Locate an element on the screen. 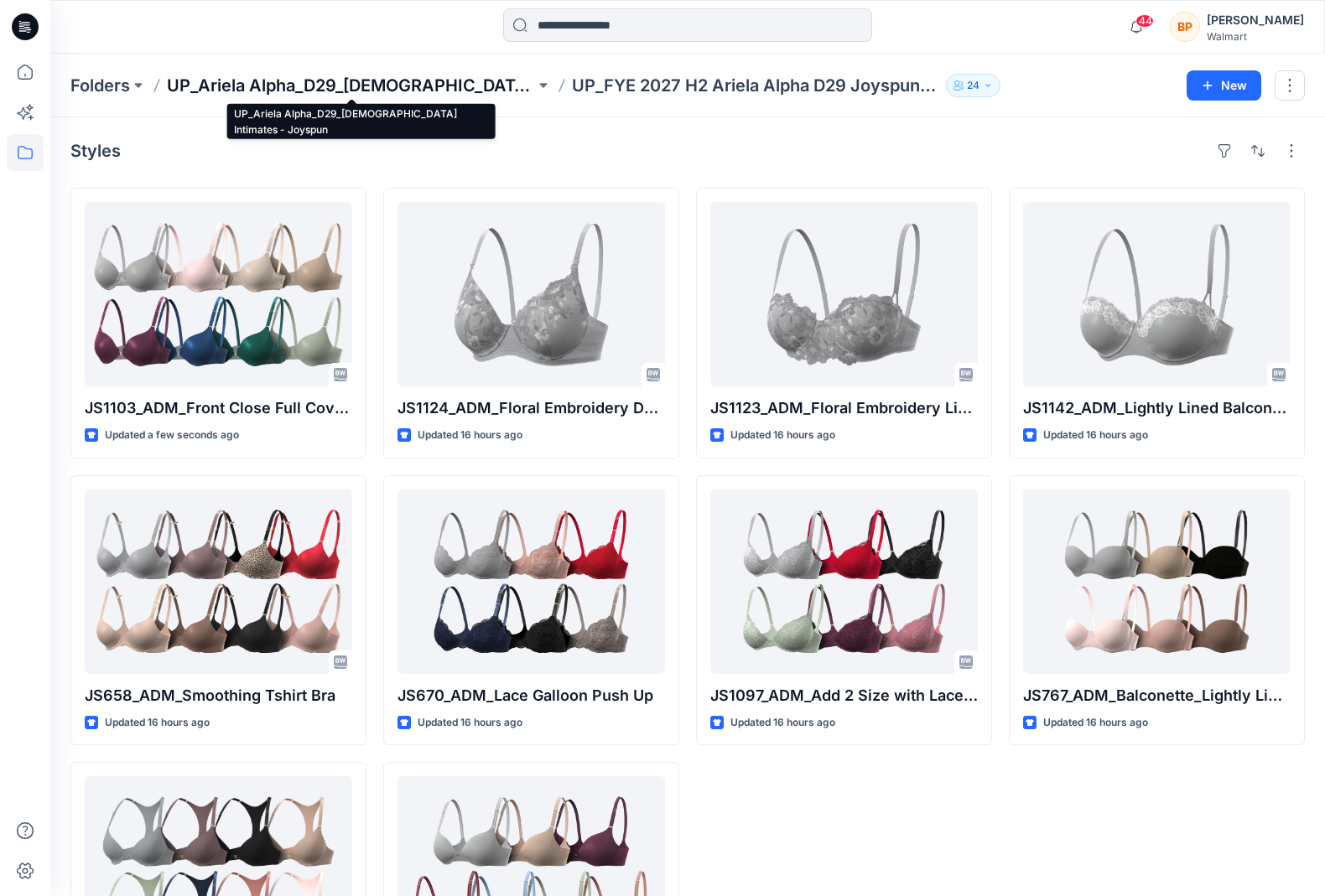  p: Folders is located at coordinates (99, 85).